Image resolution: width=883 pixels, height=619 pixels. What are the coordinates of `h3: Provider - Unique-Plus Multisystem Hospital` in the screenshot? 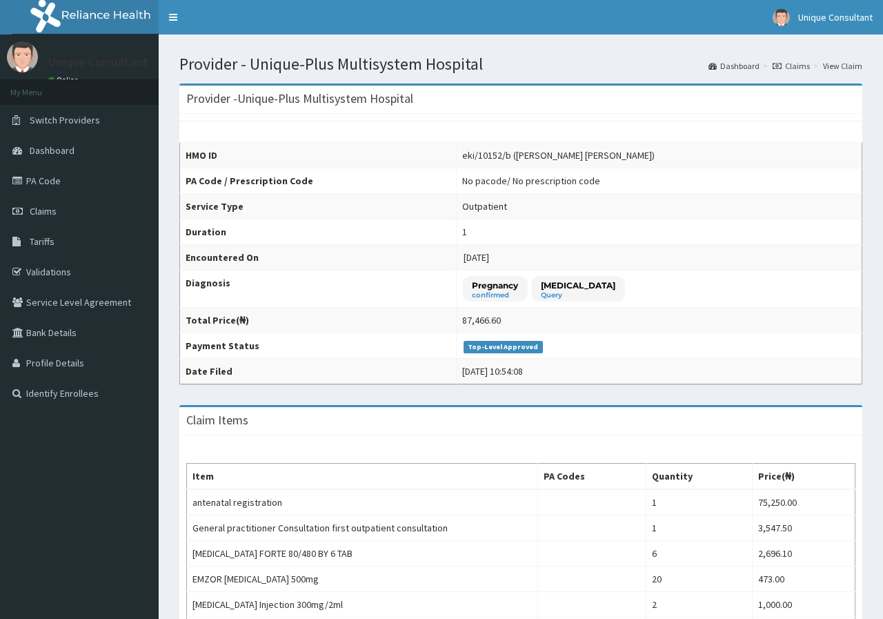 It's located at (299, 99).